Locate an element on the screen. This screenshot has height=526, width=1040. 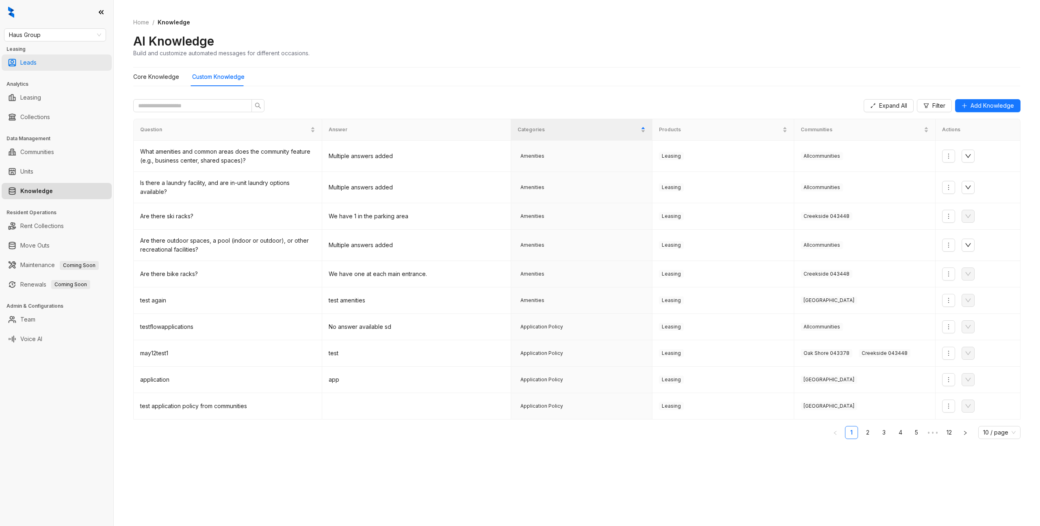
li: Team is located at coordinates (56, 319).